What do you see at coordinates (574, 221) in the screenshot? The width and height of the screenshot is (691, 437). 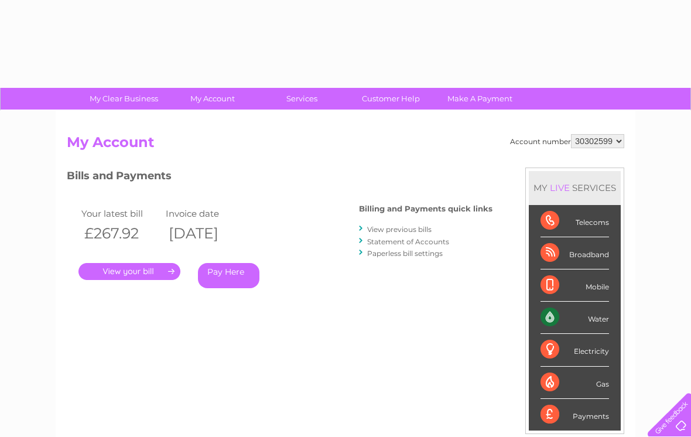 I see `div: Telecoms` at bounding box center [574, 221].